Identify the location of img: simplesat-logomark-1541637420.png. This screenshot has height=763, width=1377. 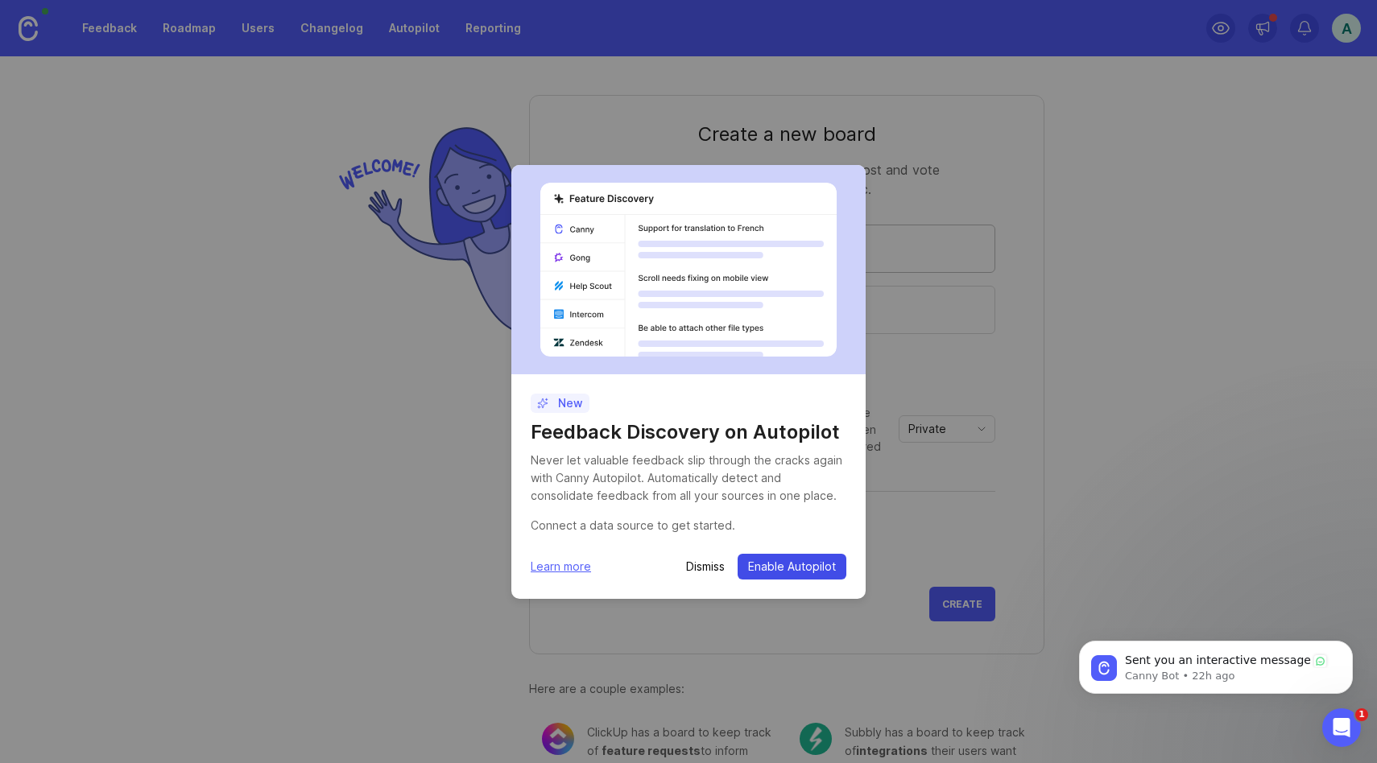
(265, 54).